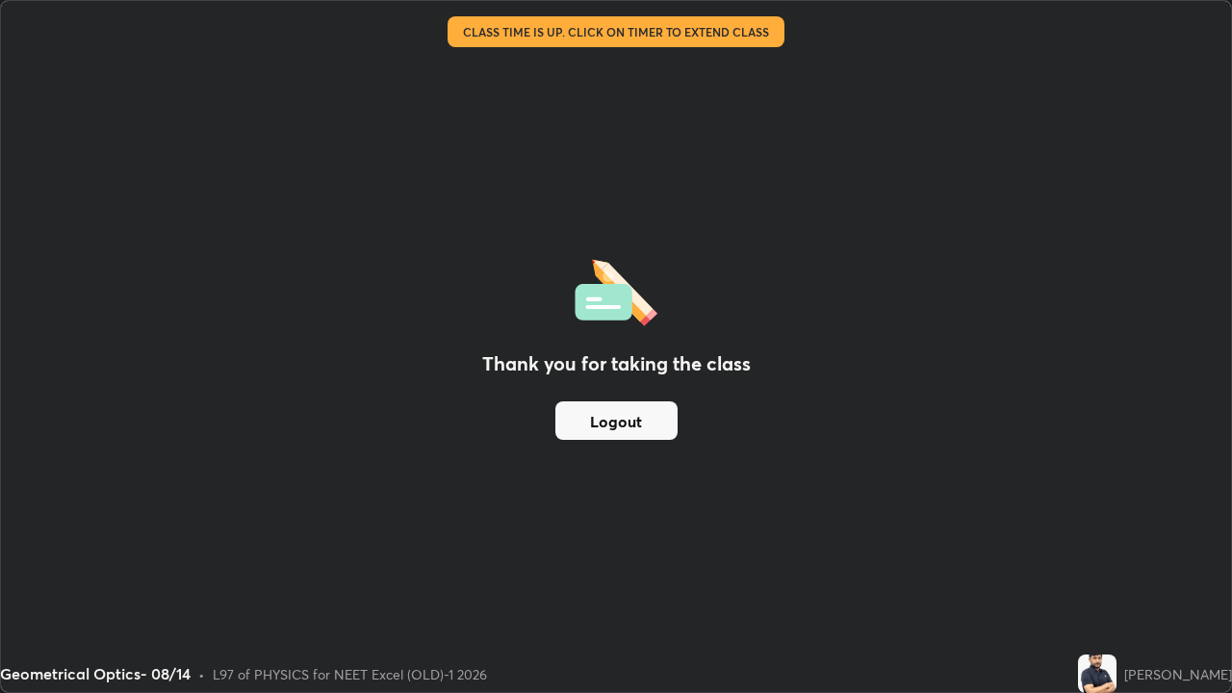 The image size is (1232, 693). Describe the element at coordinates (616, 290) in the screenshot. I see `img: offlineFeedback.1438e8b3.svg` at that location.